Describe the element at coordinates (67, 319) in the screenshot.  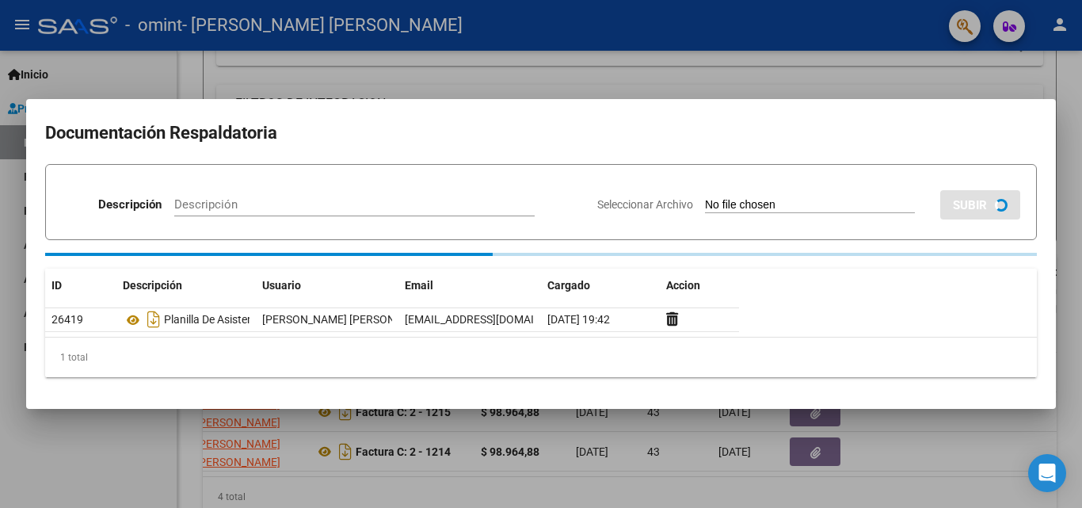
I see `span: 26419` at that location.